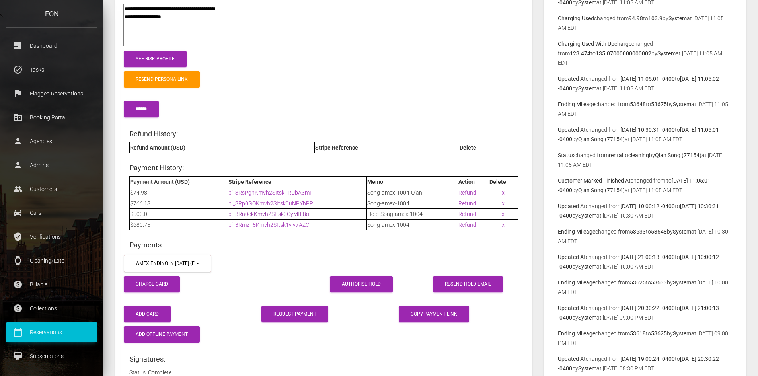  What do you see at coordinates (412, 214) in the screenshot?
I see `td: Hold-Song-amex-1004` at bounding box center [412, 214].